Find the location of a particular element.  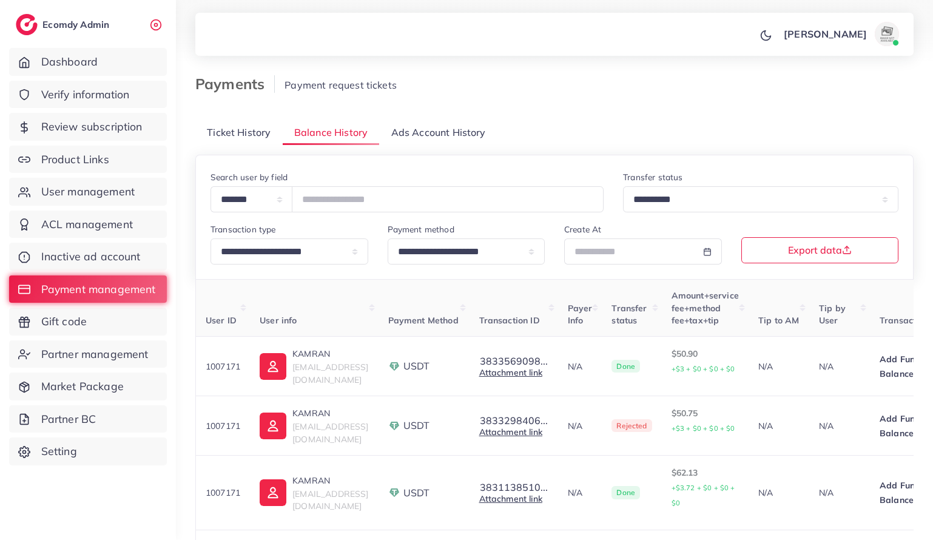

span: Tip to AM is located at coordinates (778, 320).